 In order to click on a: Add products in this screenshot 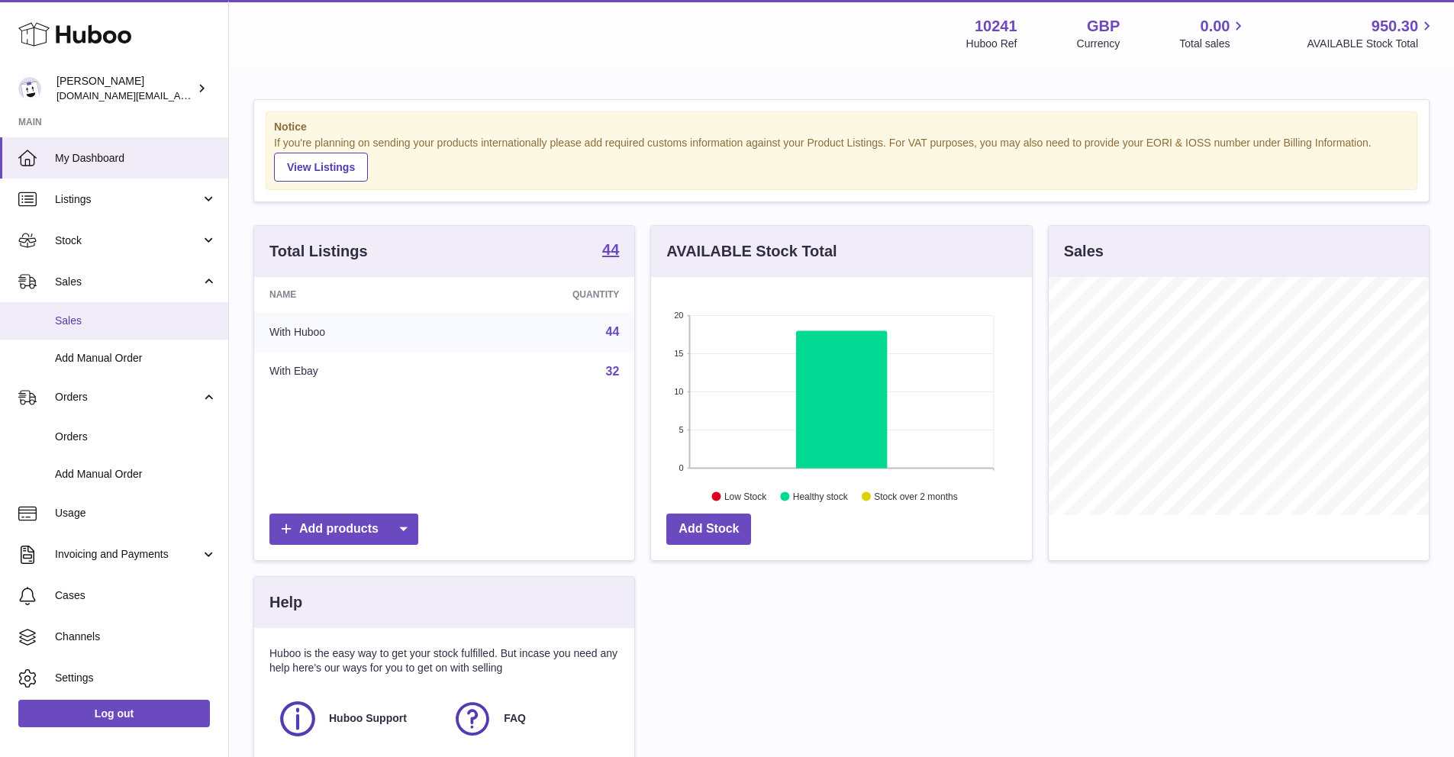, I will do `click(344, 529)`.